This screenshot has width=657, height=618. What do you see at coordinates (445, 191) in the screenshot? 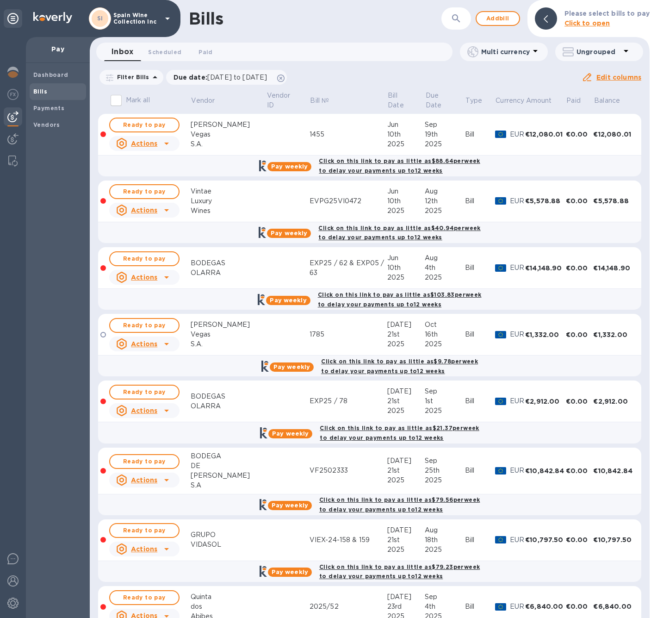
I see `div: Aug` at bounding box center [445, 191].